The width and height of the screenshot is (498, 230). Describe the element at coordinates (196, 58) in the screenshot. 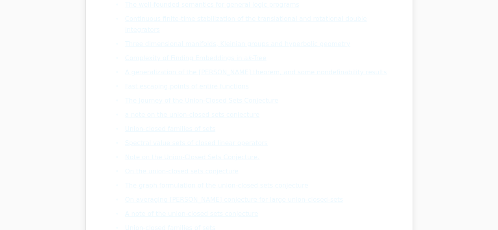

I see `a: Complexity of Finding Embeddings in ak-Tree` at that location.